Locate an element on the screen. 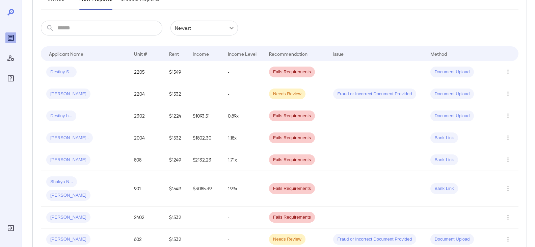 The image size is (535, 247). div: Recommendation is located at coordinates (288, 54).